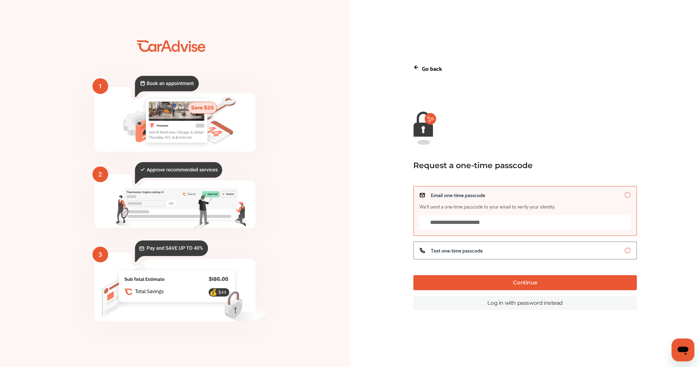  Describe the element at coordinates (432, 68) in the screenshot. I see `p: Go back` at that location.